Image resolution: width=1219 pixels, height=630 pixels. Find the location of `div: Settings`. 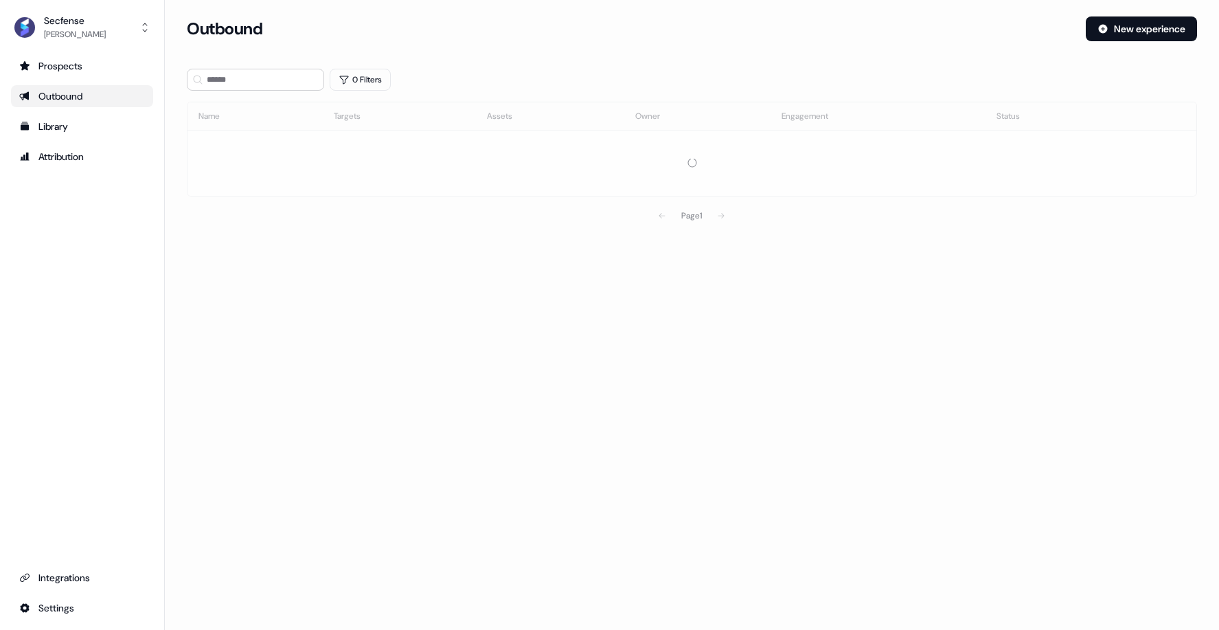

div: Settings is located at coordinates (82, 608).